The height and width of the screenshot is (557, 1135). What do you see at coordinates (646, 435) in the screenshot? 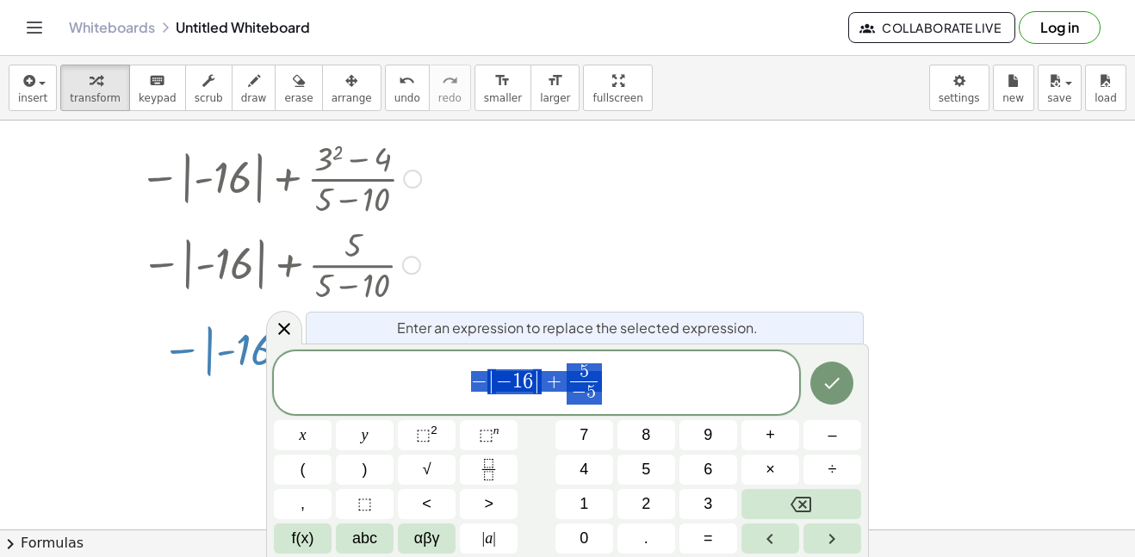
I see `button: 8` at bounding box center [646, 435].